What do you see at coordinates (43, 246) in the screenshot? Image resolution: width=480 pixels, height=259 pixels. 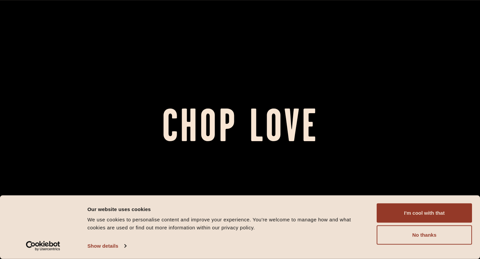 I see `a: Usercentrics Cookiebot - opens in a new window` at bounding box center [43, 246].